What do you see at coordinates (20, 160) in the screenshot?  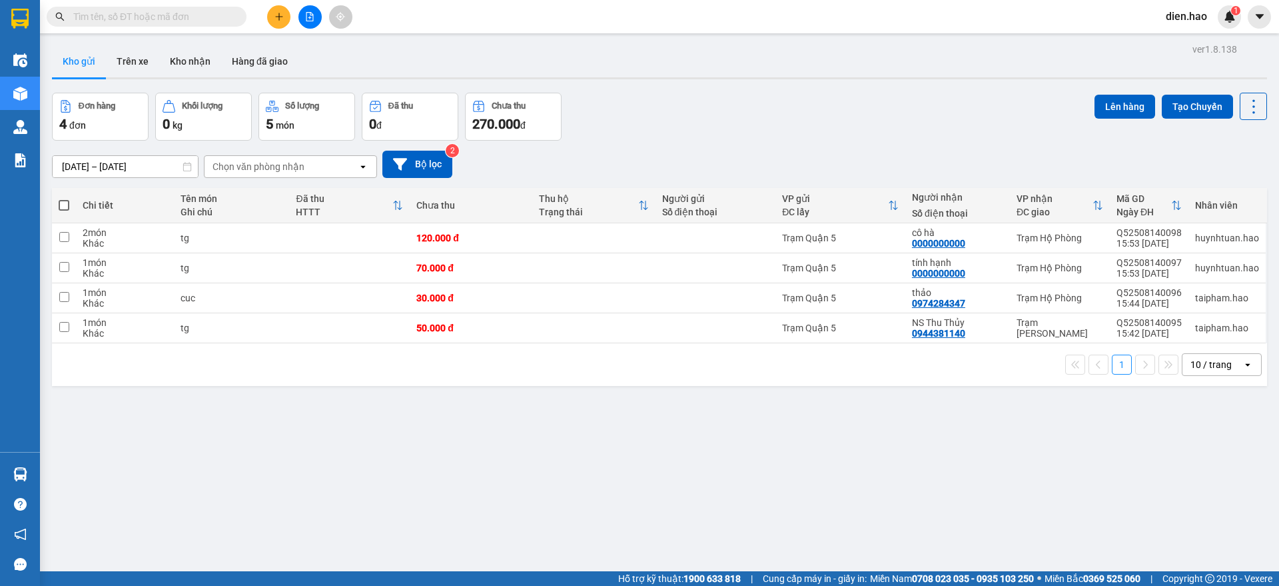 I see `img: solution-icon` at bounding box center [20, 160].